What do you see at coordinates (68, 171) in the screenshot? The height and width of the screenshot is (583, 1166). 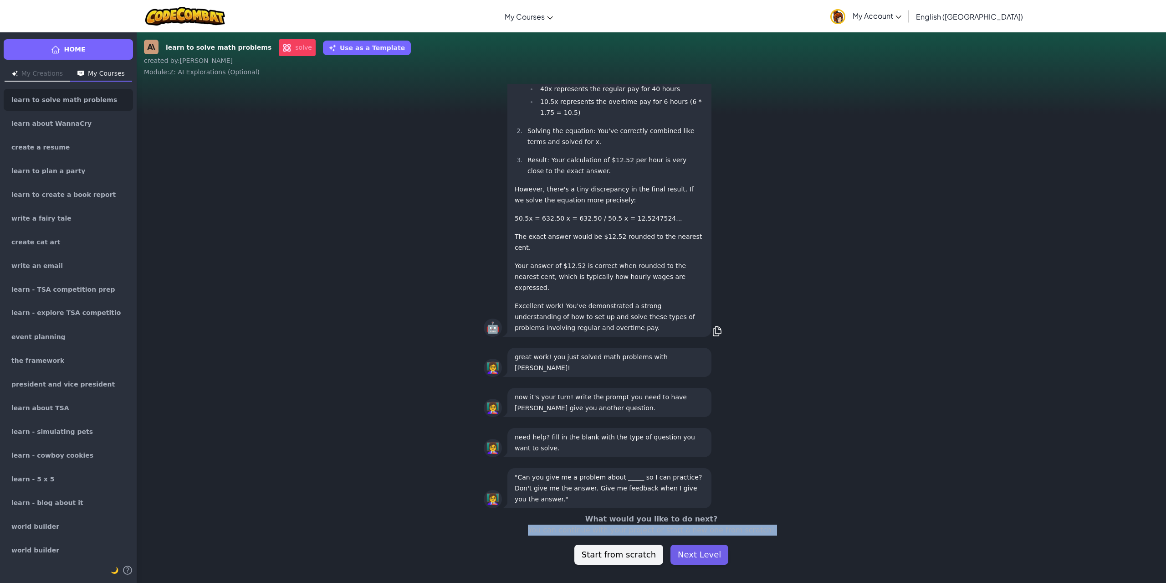 I see `a: learn to plan a party` at bounding box center [68, 171].